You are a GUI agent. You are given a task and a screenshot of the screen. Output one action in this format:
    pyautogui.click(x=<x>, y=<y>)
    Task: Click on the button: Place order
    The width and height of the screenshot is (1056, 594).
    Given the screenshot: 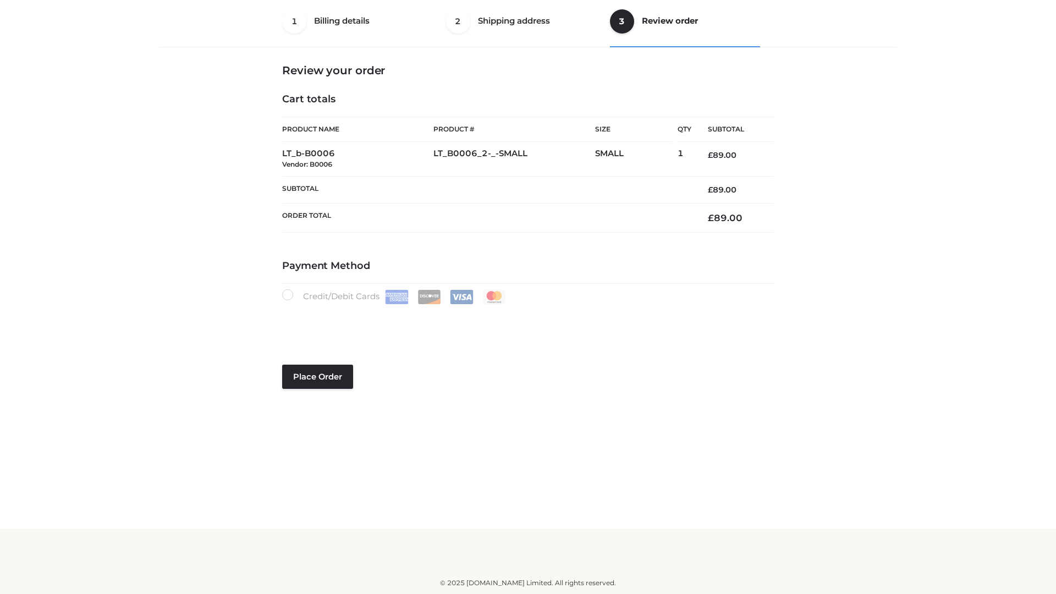 What is the action you would take?
    pyautogui.click(x=317, y=377)
    